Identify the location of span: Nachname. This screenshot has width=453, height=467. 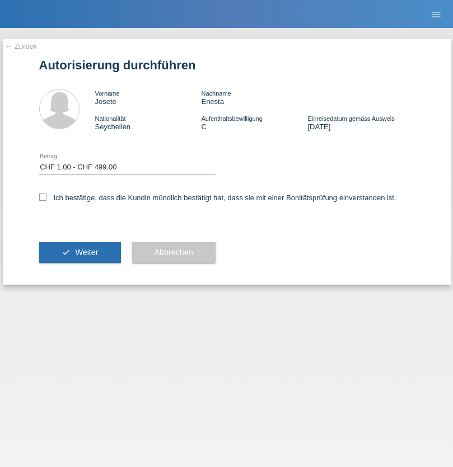
(215, 93).